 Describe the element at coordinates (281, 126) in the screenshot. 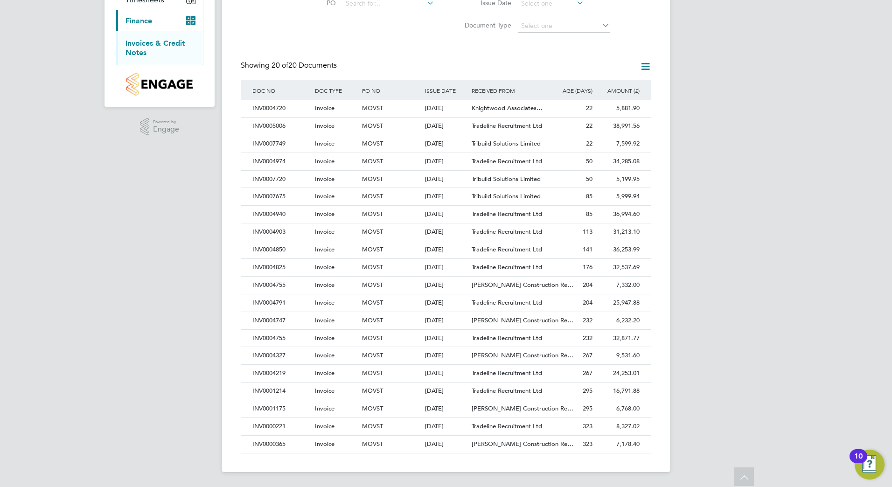

I see `div: INV0005006` at that location.